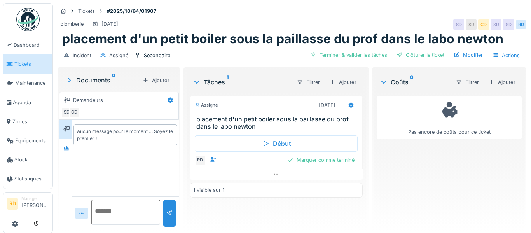 This screenshot has height=233, width=531. What do you see at coordinates (86, 11) in the screenshot?
I see `div: Tickets` at bounding box center [86, 11].